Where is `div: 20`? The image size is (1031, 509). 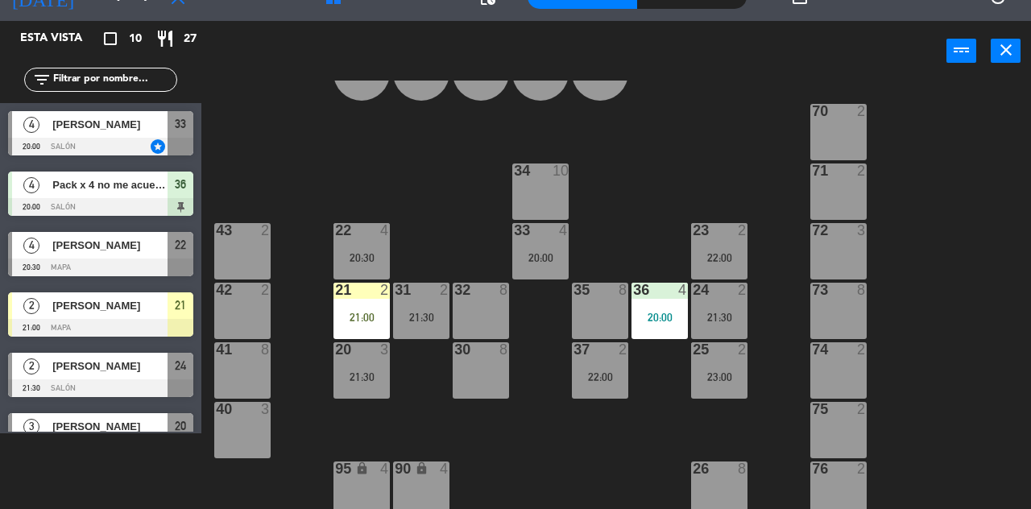 div: 20 is located at coordinates (335, 350).